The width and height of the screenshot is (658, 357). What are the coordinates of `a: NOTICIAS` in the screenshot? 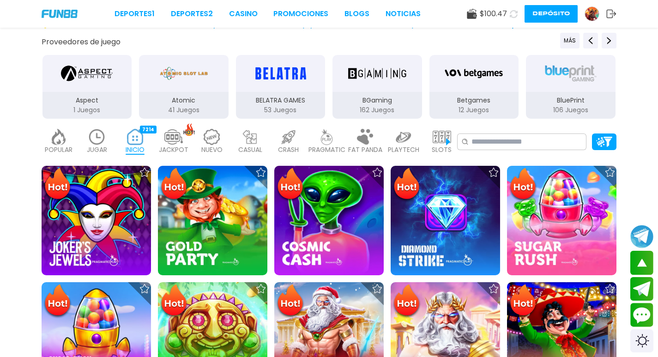 It's located at (403, 14).